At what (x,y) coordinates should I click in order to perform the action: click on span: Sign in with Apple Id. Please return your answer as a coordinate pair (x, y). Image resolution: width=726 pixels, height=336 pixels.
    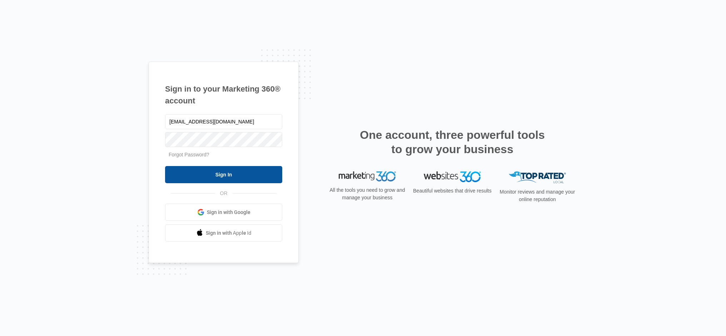
    Looking at the image, I should click on (229, 233).